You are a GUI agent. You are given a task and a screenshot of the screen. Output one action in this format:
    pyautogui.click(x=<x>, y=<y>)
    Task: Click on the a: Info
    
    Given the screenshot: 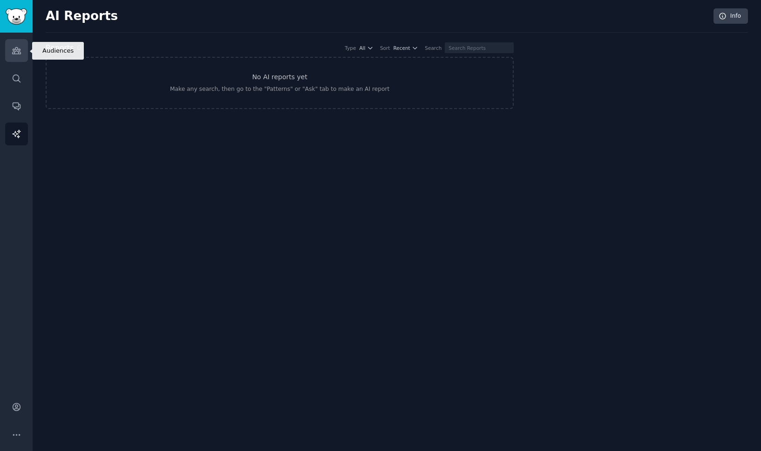 What is the action you would take?
    pyautogui.click(x=731, y=16)
    